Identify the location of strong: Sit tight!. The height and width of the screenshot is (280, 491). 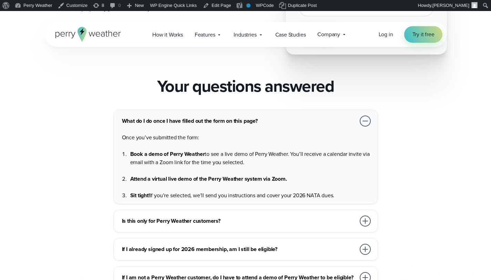
(140, 195).